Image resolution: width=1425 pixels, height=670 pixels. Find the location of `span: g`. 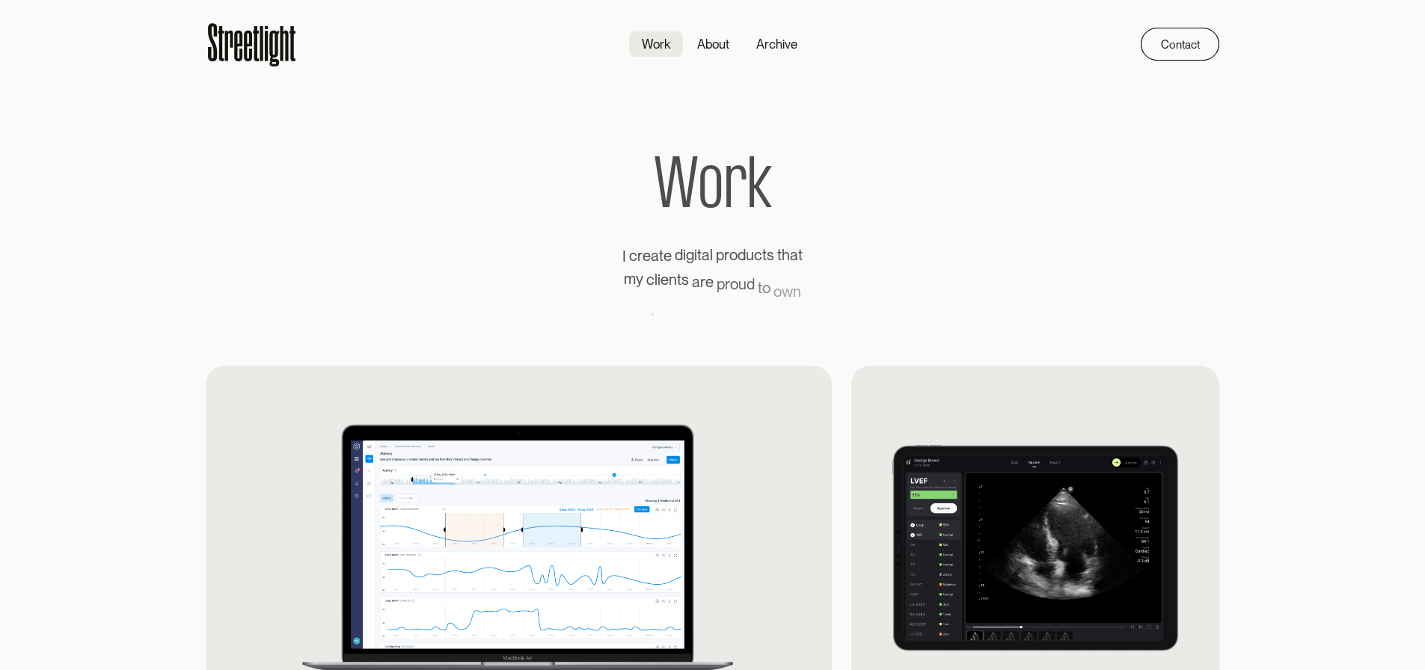

span: g is located at coordinates (690, 256).